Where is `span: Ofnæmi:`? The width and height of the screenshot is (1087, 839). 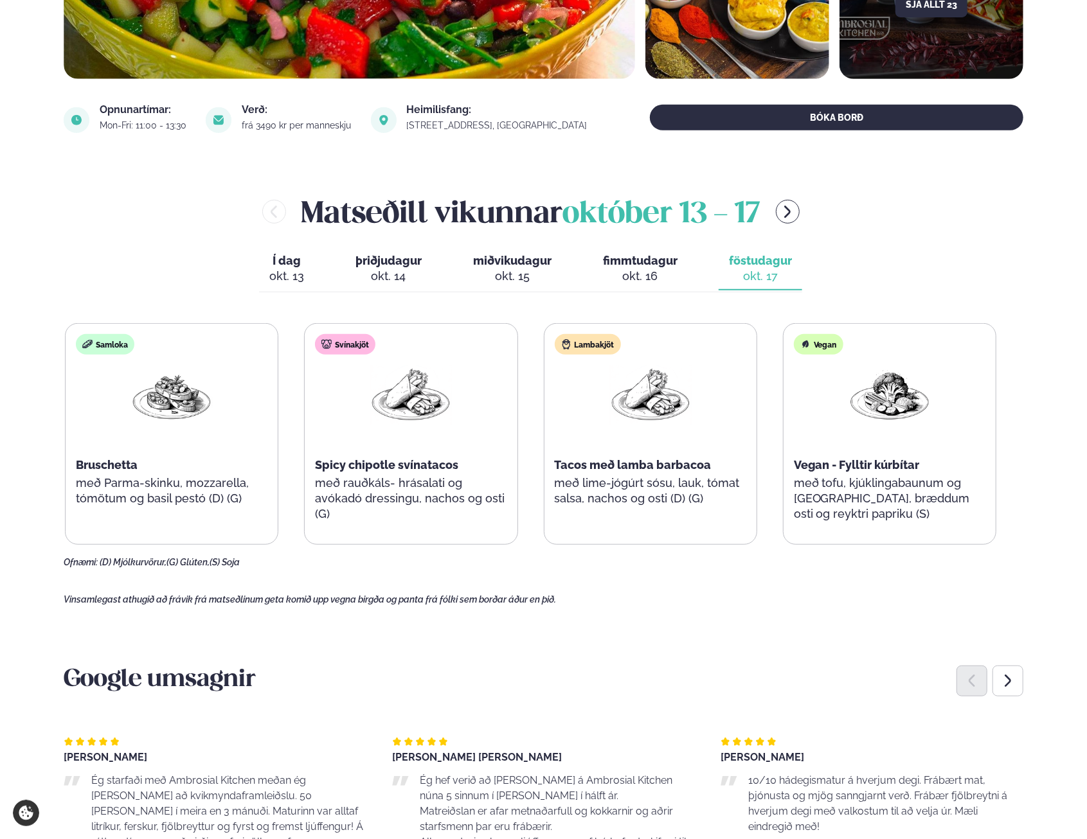
span: Ofnæmi: is located at coordinates (80, 562).